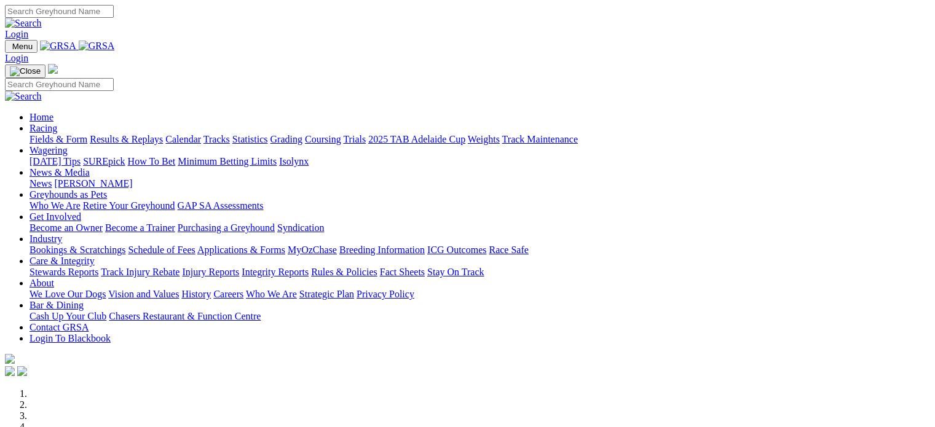 This screenshot has width=935, height=427. Describe the element at coordinates (140, 272) in the screenshot. I see `a: Track Injury Rebate` at that location.